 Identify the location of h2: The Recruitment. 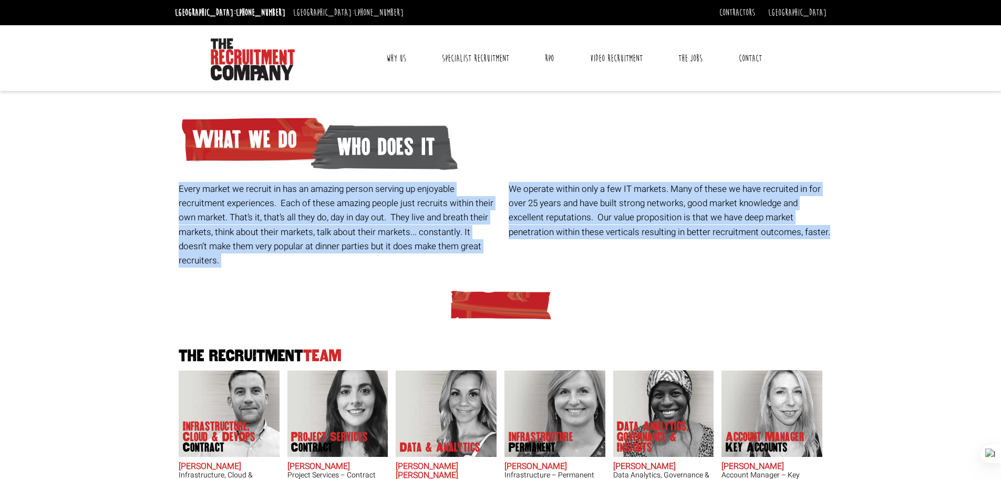
(501, 356).